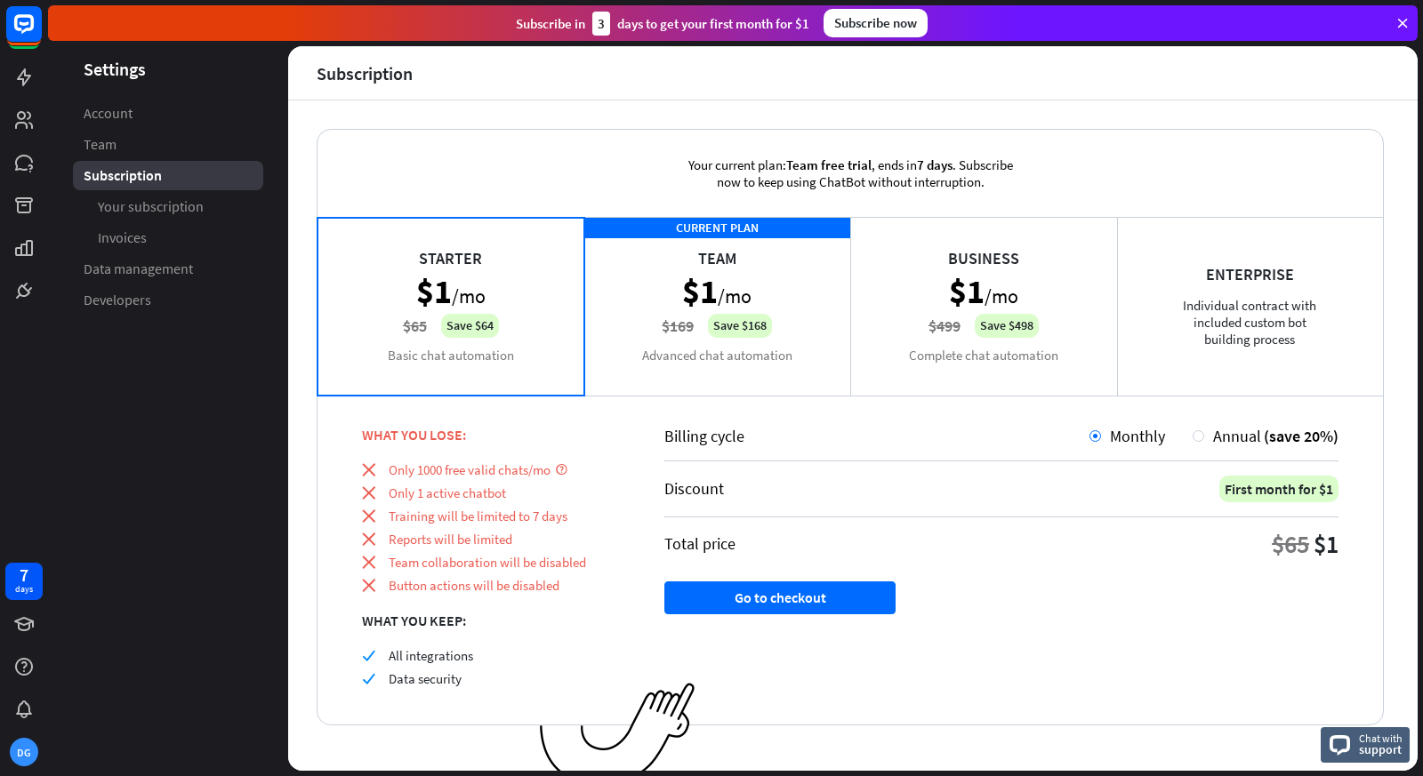 The image size is (1423, 776). What do you see at coordinates (1326, 544) in the screenshot?
I see `div: $1` at bounding box center [1326, 544].